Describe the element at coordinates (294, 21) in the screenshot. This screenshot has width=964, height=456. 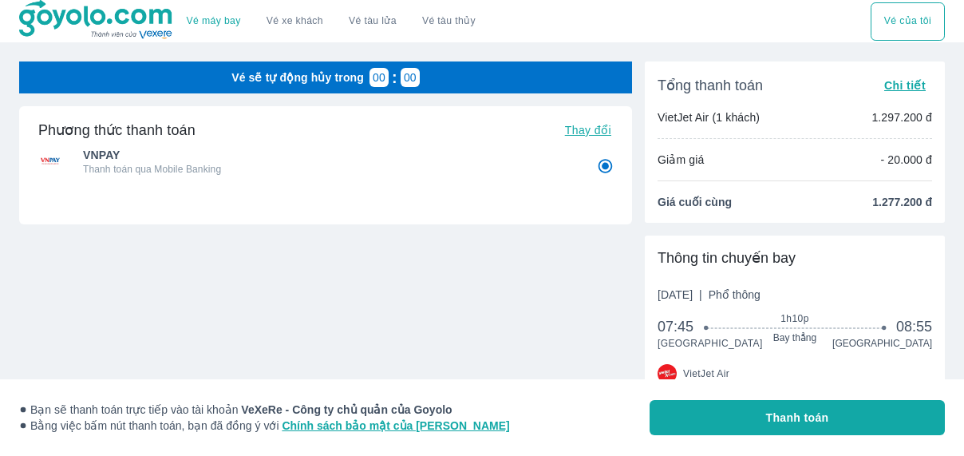
I see `a: Vé xe khách` at that location.